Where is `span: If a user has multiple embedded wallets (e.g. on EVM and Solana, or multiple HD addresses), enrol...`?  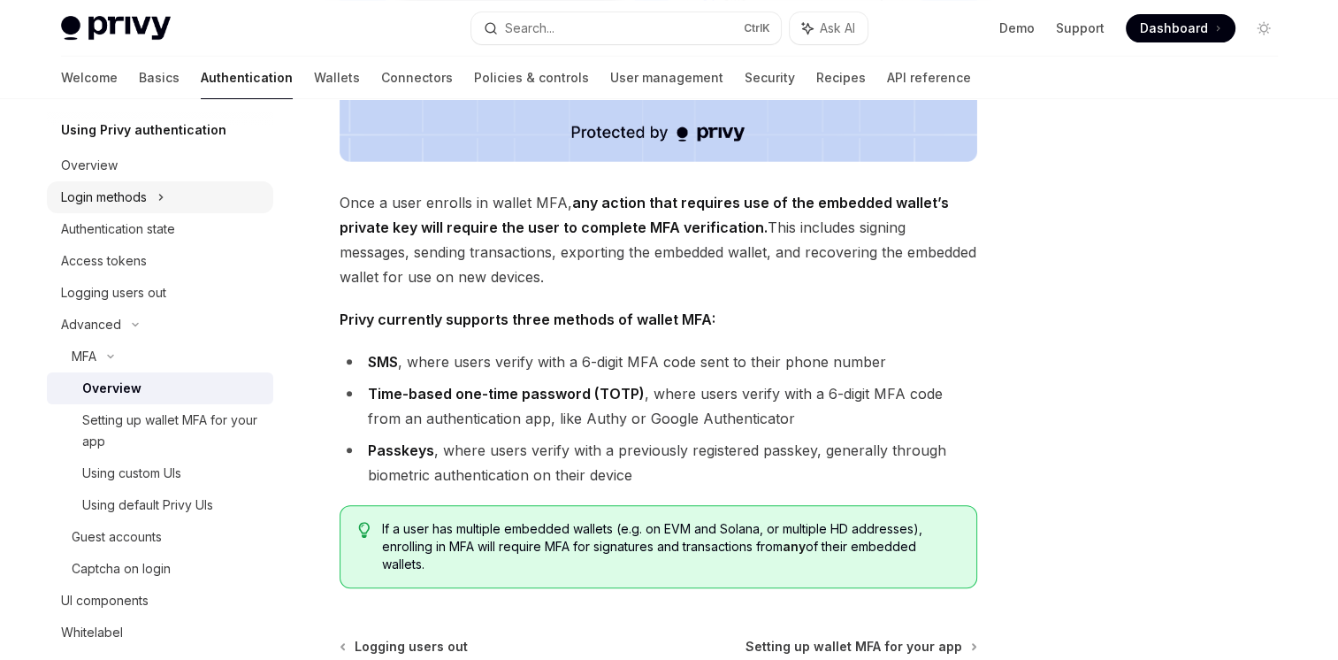
span: If a user has multiple embedded wallets (e.g. on EVM and Solana, or multiple HD addresses), enrol... is located at coordinates (670, 547).